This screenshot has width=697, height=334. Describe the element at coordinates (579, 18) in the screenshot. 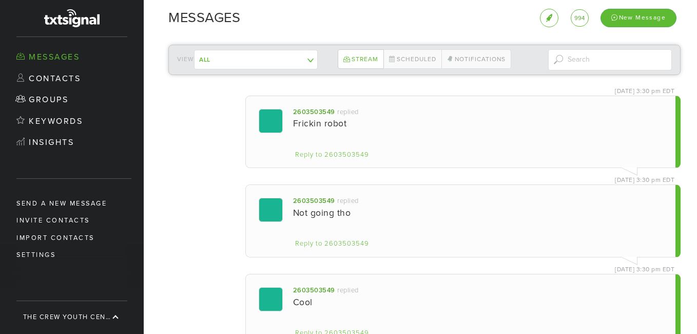

I see `span: 994` at that location.